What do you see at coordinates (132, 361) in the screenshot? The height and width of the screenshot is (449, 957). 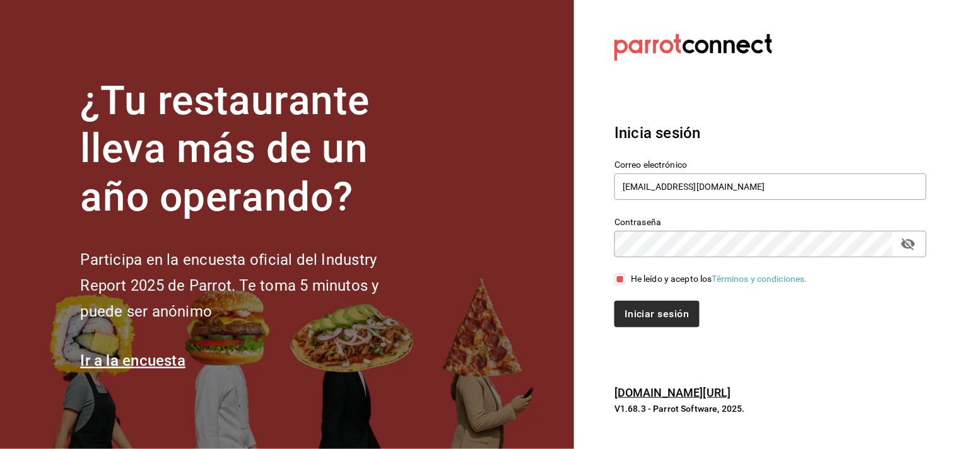 I see `a: Ir a la encuesta` at bounding box center [132, 361].